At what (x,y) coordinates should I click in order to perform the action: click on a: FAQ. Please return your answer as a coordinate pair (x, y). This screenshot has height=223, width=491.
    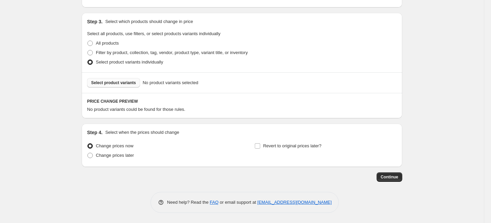
    Looking at the image, I should click on (214, 202).